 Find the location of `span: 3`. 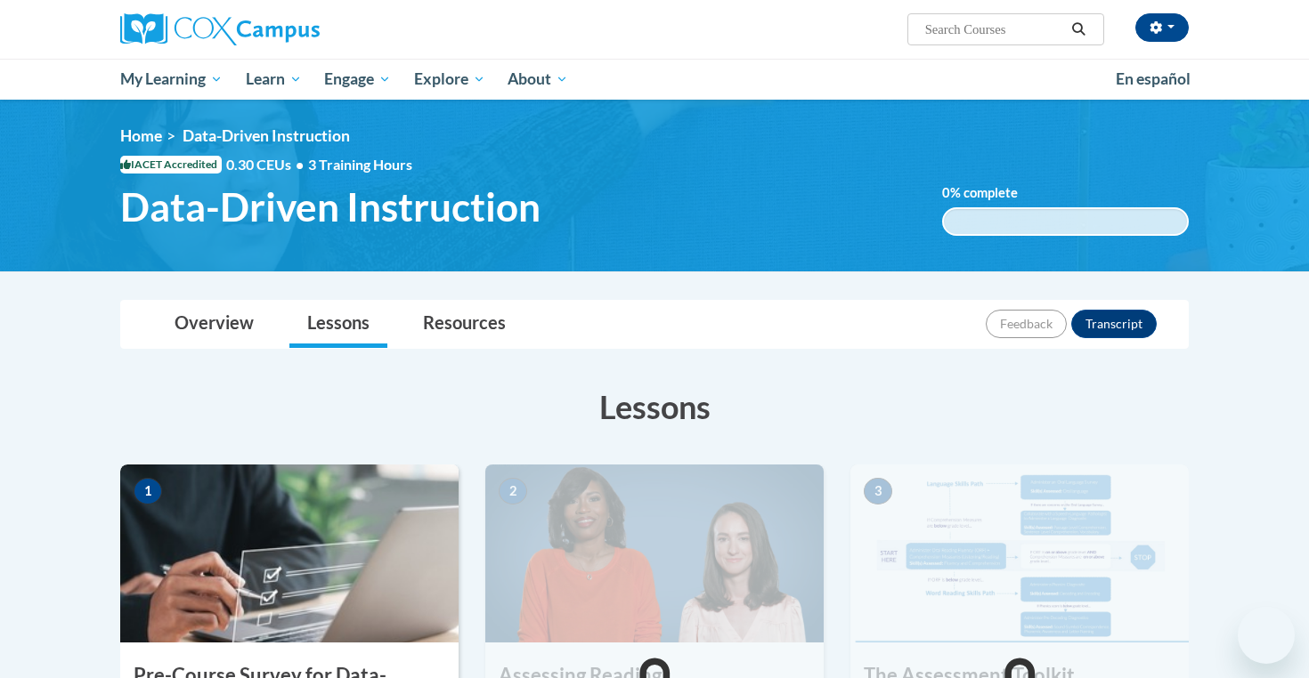

span: 3 is located at coordinates (878, 491).